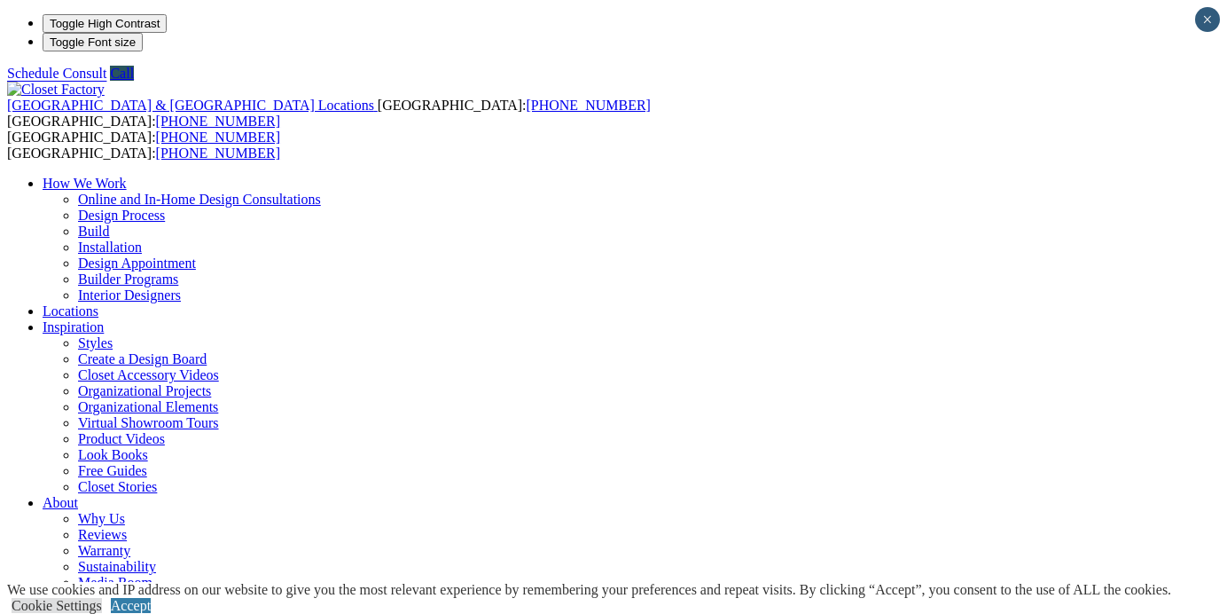  What do you see at coordinates (142, 358) in the screenshot?
I see `a: Create a Design Board` at bounding box center [142, 358].